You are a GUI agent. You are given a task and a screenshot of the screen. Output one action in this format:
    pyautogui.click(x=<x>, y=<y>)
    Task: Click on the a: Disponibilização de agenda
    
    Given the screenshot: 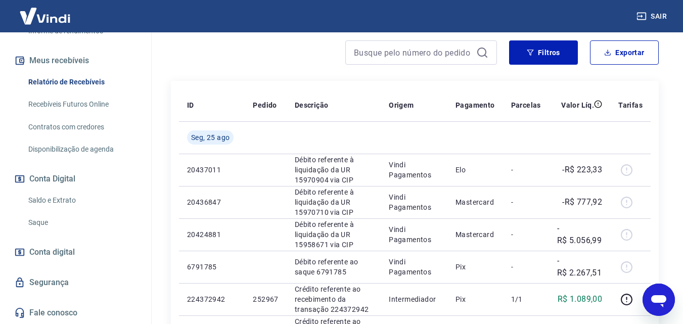 What is the action you would take?
    pyautogui.click(x=81, y=149)
    